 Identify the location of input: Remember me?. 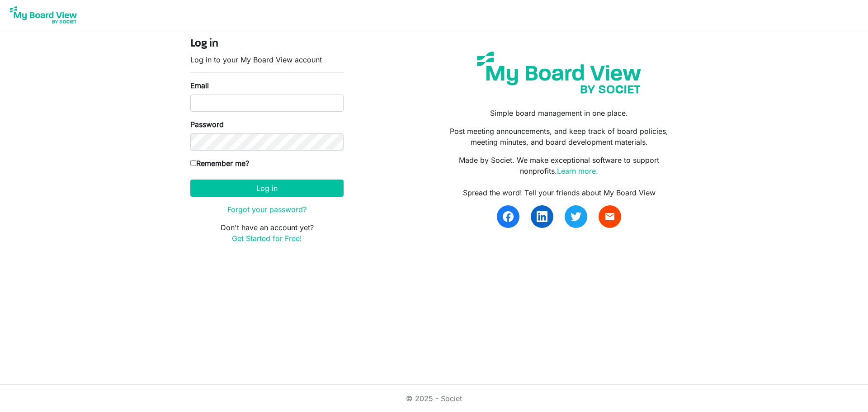
(193, 163).